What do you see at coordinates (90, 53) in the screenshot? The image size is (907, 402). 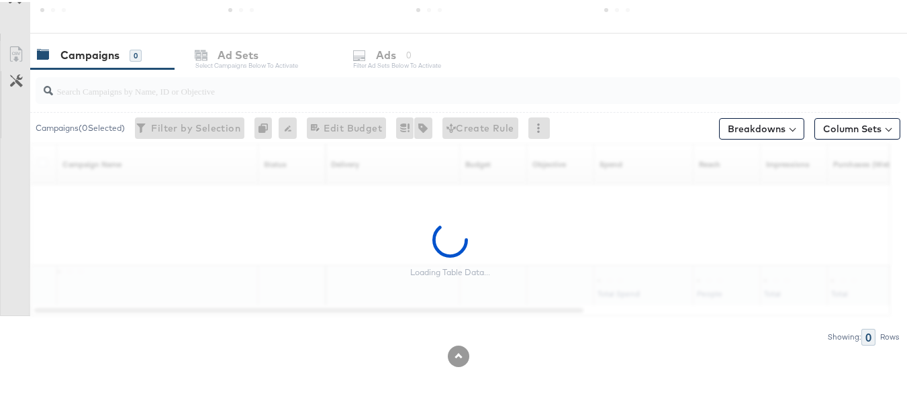 I see `div: Campaigns` at bounding box center [90, 53].